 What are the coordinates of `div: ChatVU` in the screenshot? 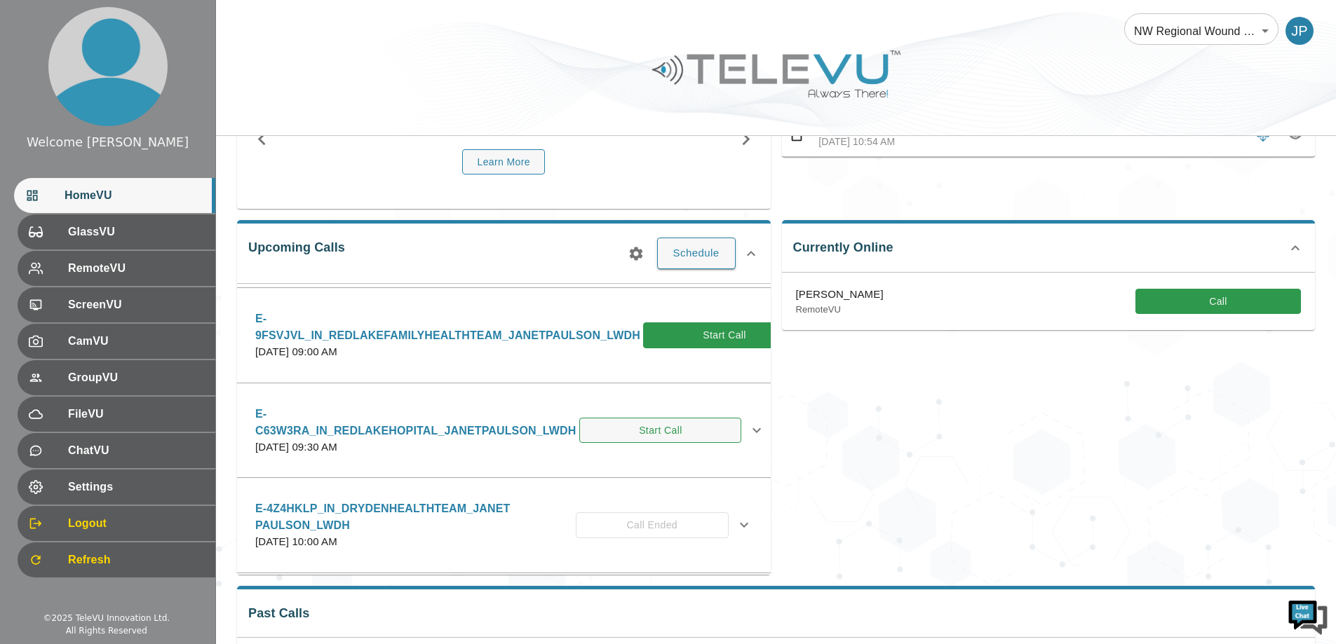 It's located at (116, 451).